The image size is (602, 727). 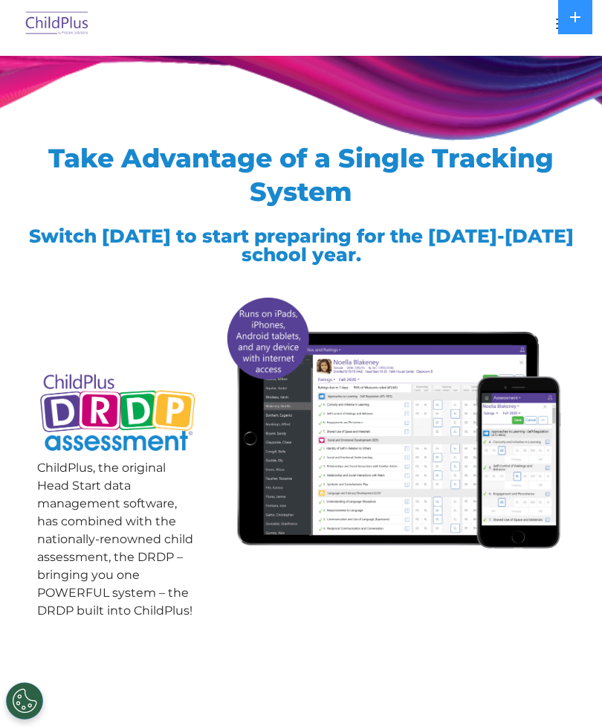 What do you see at coordinates (115, 538) in the screenshot?
I see `span: ChildPlus, the original Head Start data management software, has combined with the nationally-ren...` at bounding box center [115, 538].